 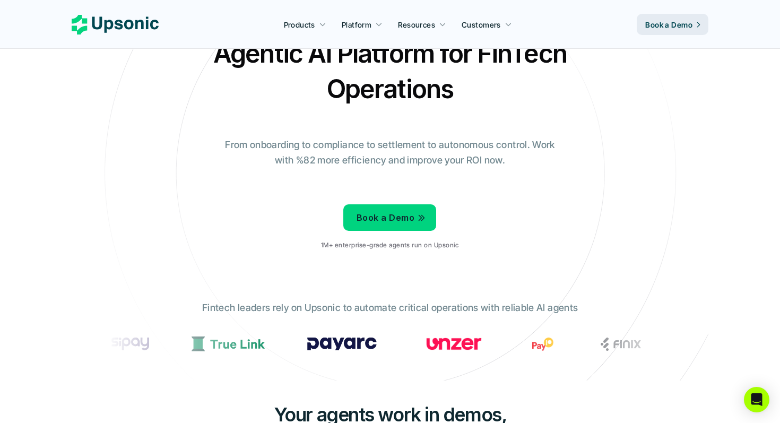 I want to click on p: 1M+ enterprise-grade agents run on Upsonic, so click(x=390, y=245).